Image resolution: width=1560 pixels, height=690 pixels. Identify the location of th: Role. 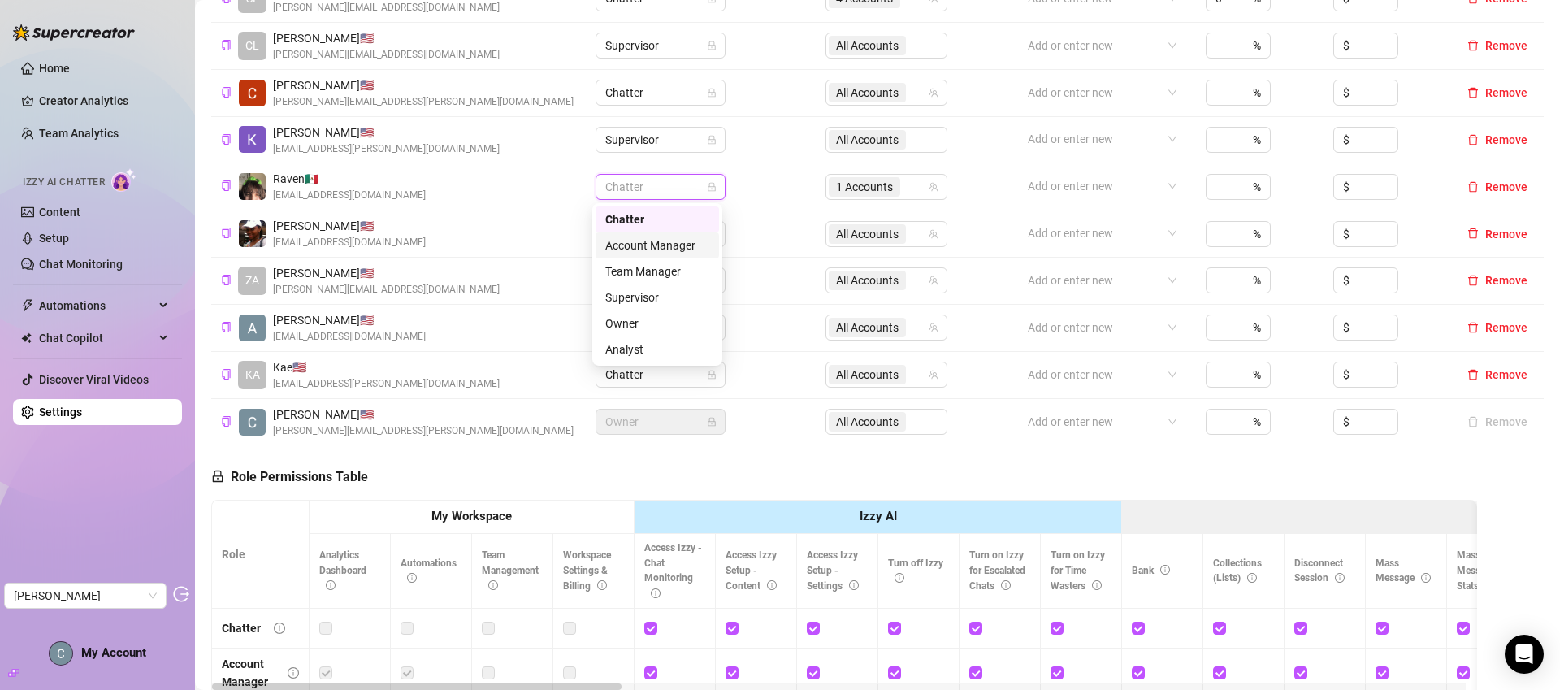
(261, 554).